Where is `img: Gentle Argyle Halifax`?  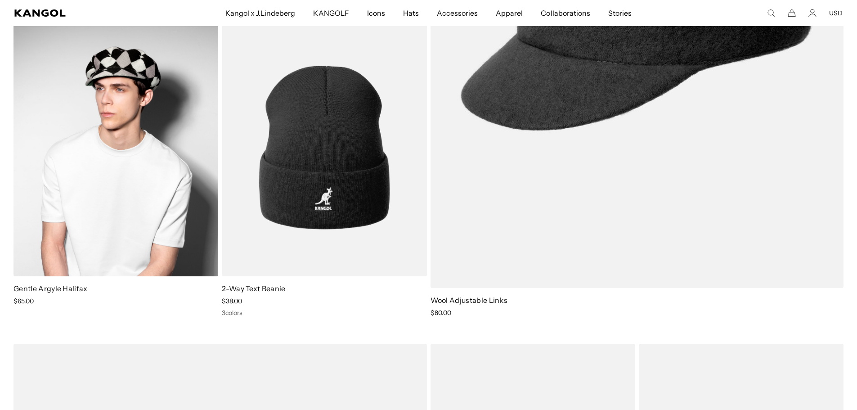 img: Gentle Argyle Halifax is located at coordinates (116, 148).